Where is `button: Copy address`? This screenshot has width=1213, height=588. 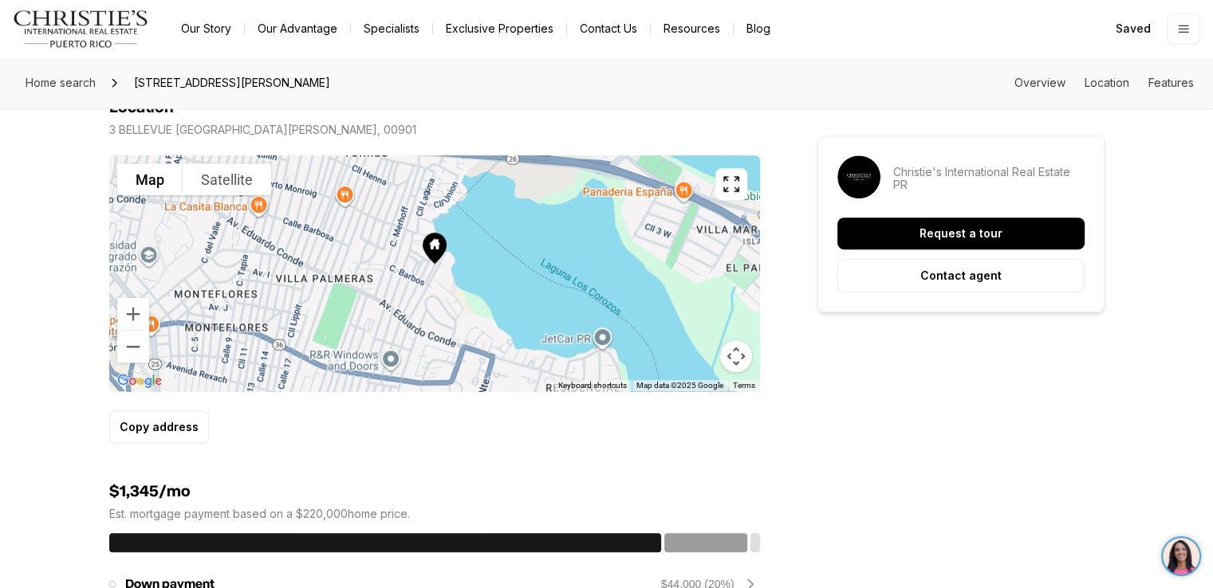
button: Copy address is located at coordinates (159, 427).